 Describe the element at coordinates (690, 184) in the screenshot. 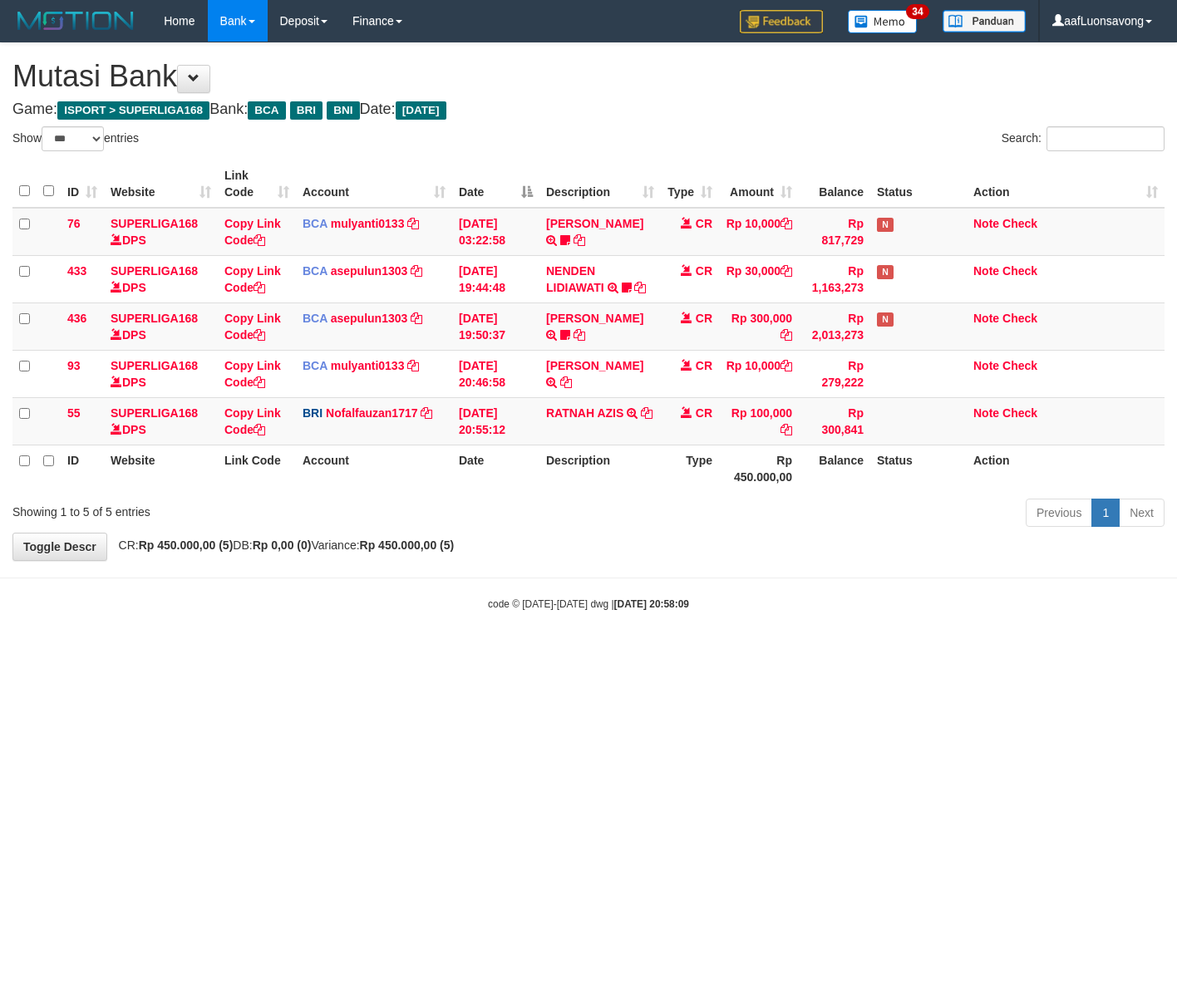

I see `th: Type: activate to sort column ascending` at that location.